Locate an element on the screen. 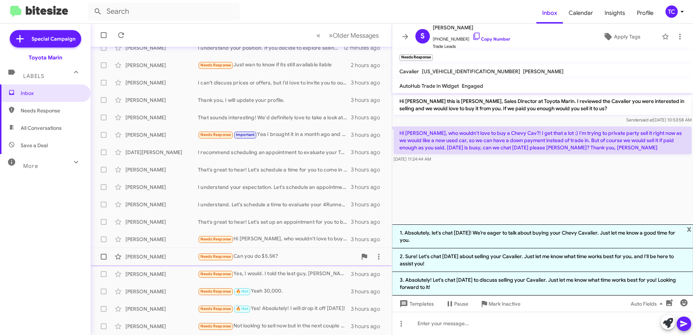  button: Previous is located at coordinates (318, 35).